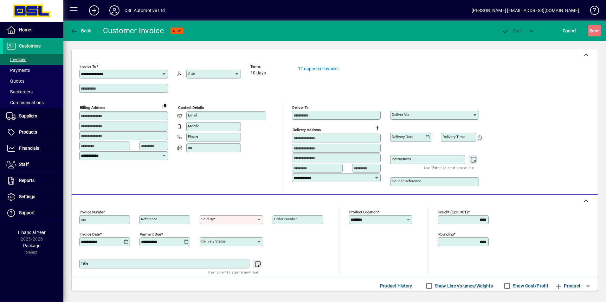 This screenshot has height=302, width=606. Describe the element at coordinates (150, 234) in the screenshot. I see `mat-label: Payment due` at that location.